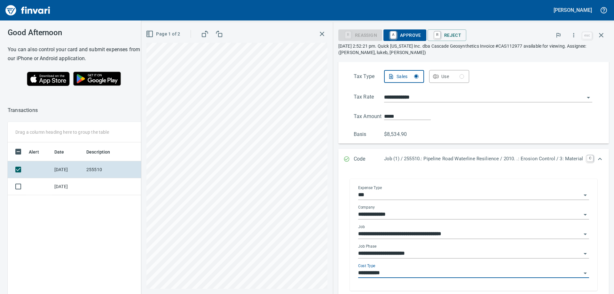  I want to click on p: Job (1) / 255510.: Pipeline Road Waterline Resilience / 2010. .: Erosion Control / 3: Material, so click(483, 158).